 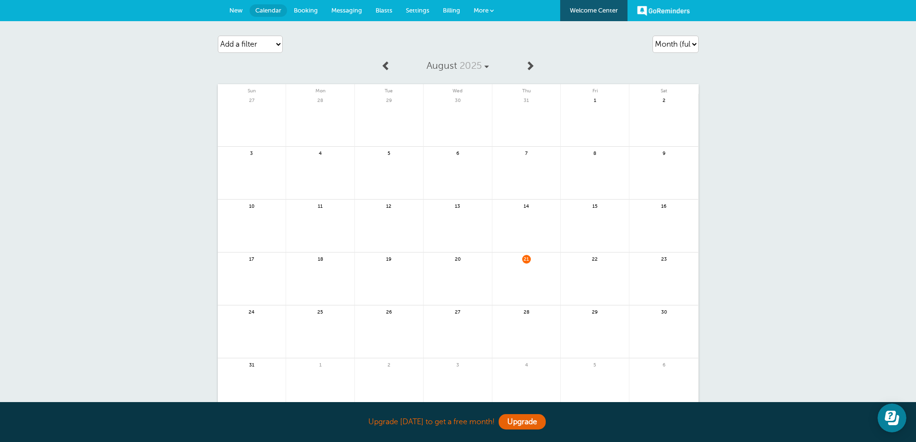 What do you see at coordinates (527, 89) in the screenshot?
I see `span: Thu` at bounding box center [527, 89].